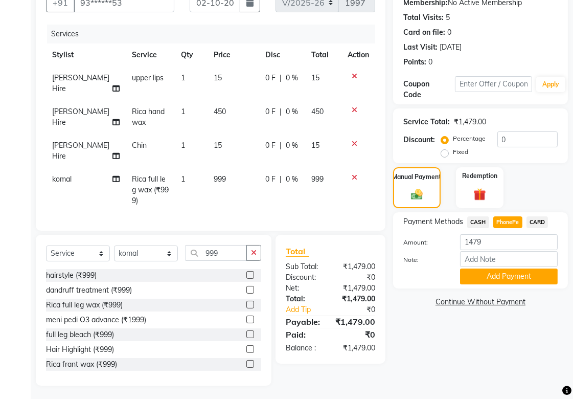 The width and height of the screenshot is (573, 399). I want to click on span: Payment Methods, so click(433, 221).